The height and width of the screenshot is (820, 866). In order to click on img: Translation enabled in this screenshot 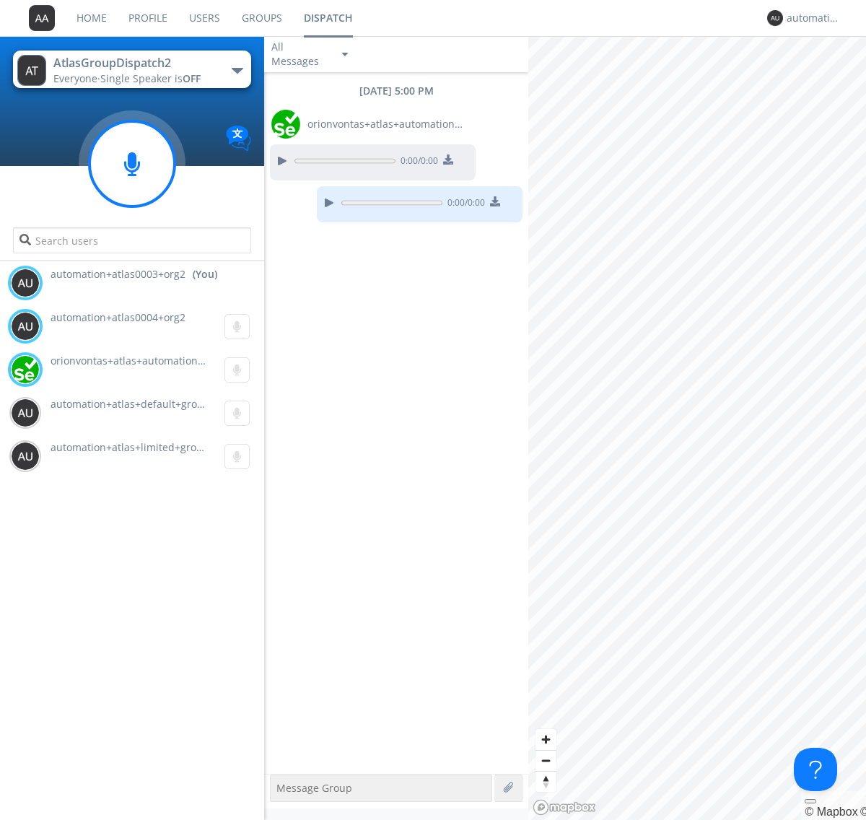, I will do `click(238, 138)`.